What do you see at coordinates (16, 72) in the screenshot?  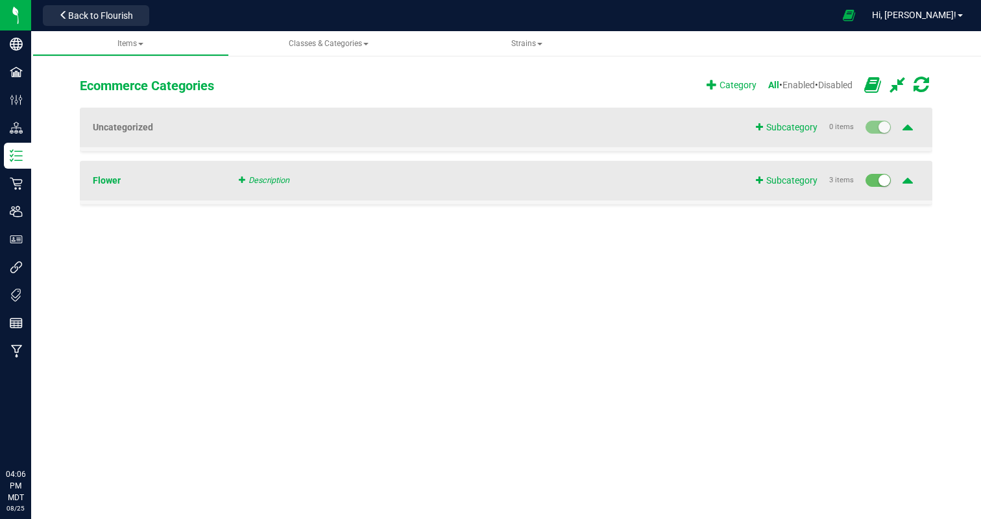 I see `inline-svg: Facilities` at bounding box center [16, 72].